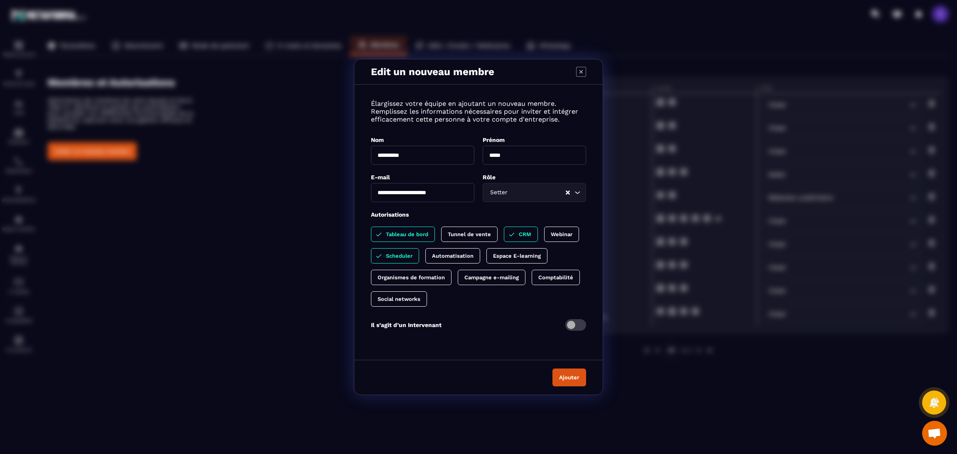 The height and width of the screenshot is (454, 957). Describe the element at coordinates (493, 140) in the screenshot. I see `label: Prénom` at that location.